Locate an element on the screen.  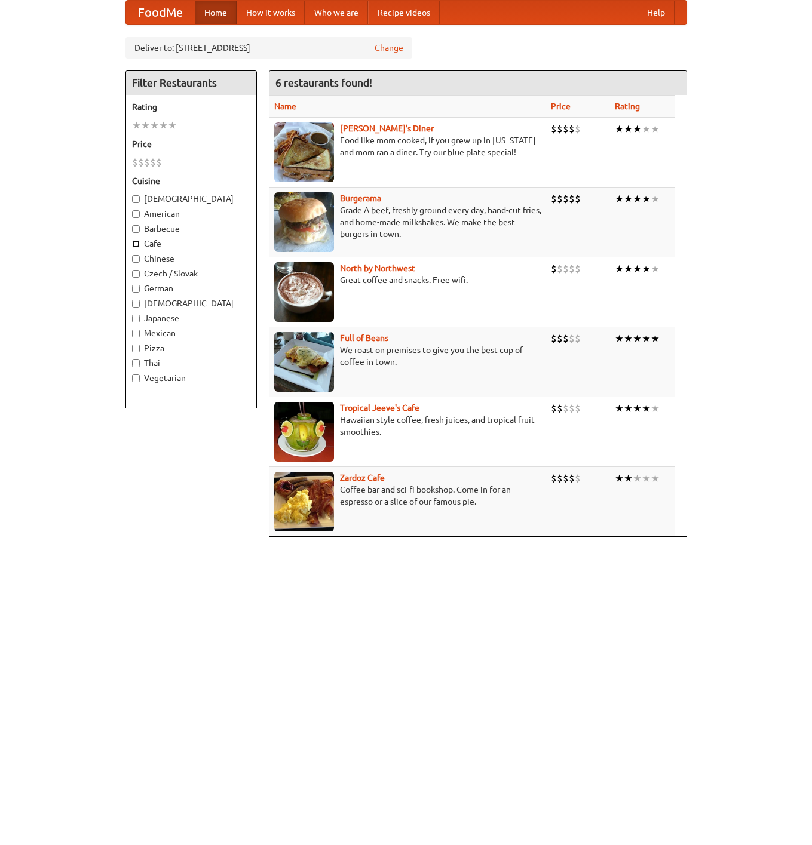
a: How it works is located at coordinates (271, 13).